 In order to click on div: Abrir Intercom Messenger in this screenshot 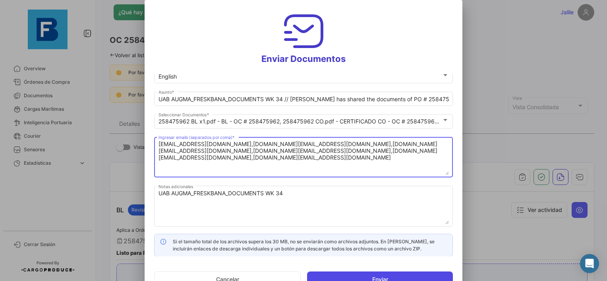, I will do `click(589, 264)`.